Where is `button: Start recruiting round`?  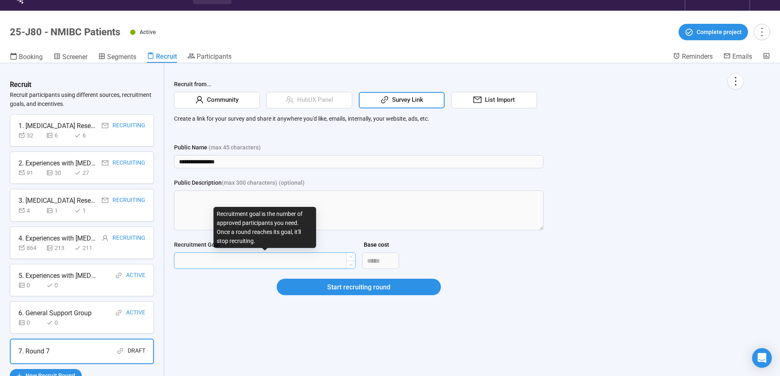
button: Start recruiting round is located at coordinates (359, 287).